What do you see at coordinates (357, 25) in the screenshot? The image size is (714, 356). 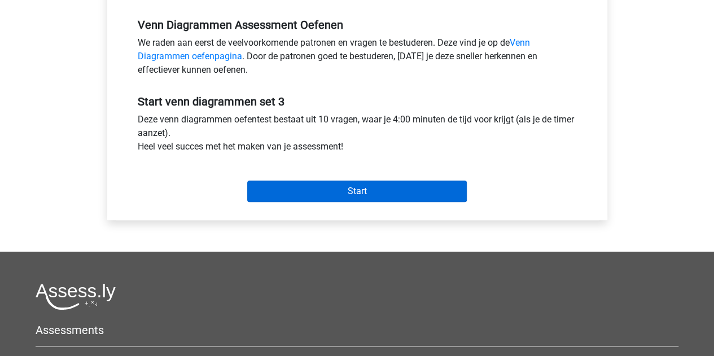 I see `h5: Venn Diagrammen Assessment Oefenen` at bounding box center [357, 25].